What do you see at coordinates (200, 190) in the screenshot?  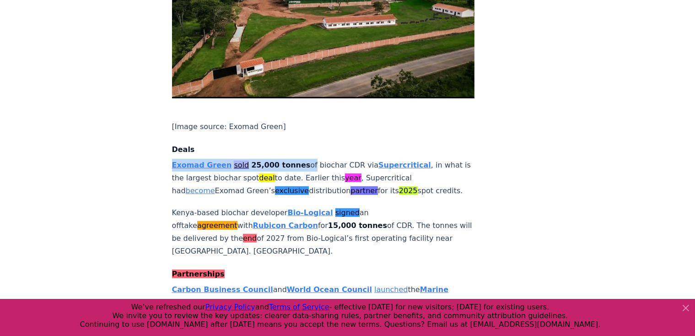 I see `a: become` at bounding box center [200, 190].